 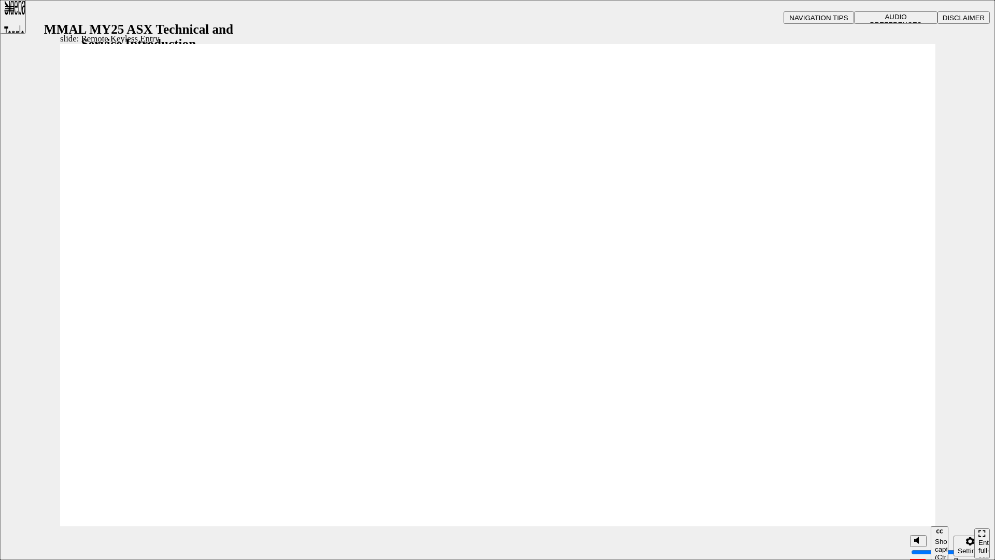 What do you see at coordinates (982, 543) in the screenshot?
I see `button: Enter full-screen (Ctrl+Alt+F)` at bounding box center [982, 543].